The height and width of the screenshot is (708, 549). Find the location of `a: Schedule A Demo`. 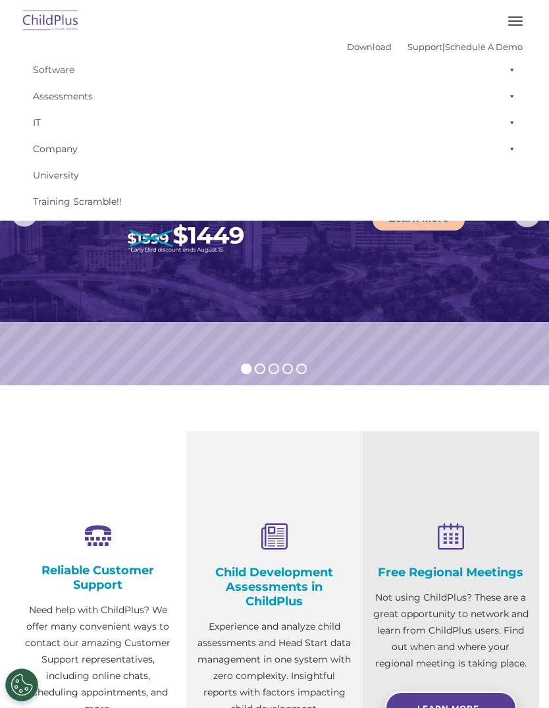

a: Schedule A Demo is located at coordinates (484, 47).